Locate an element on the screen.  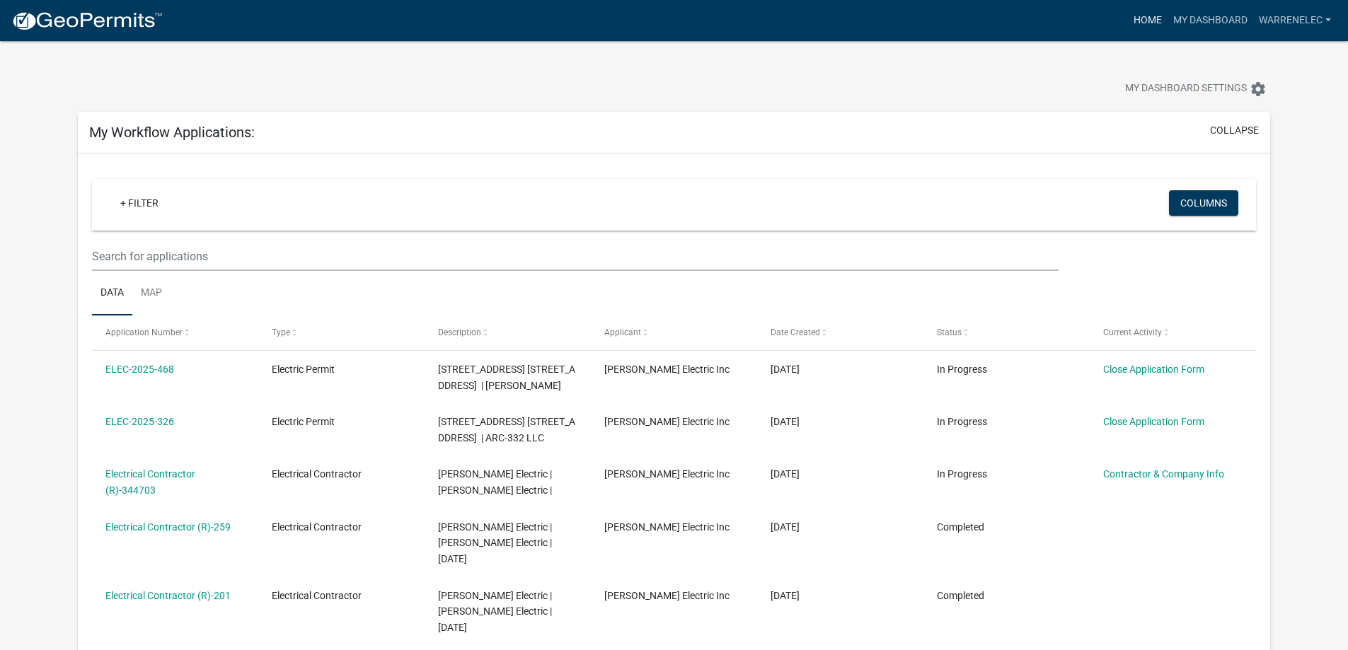
span: Description is located at coordinates (459, 333).